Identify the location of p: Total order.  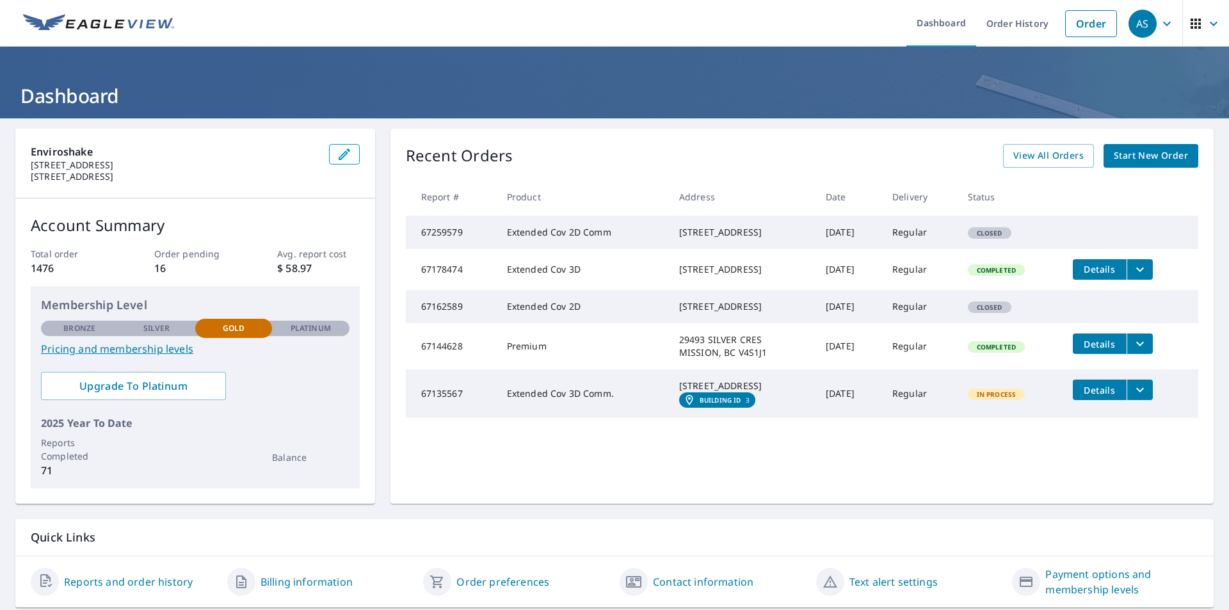
(72, 253).